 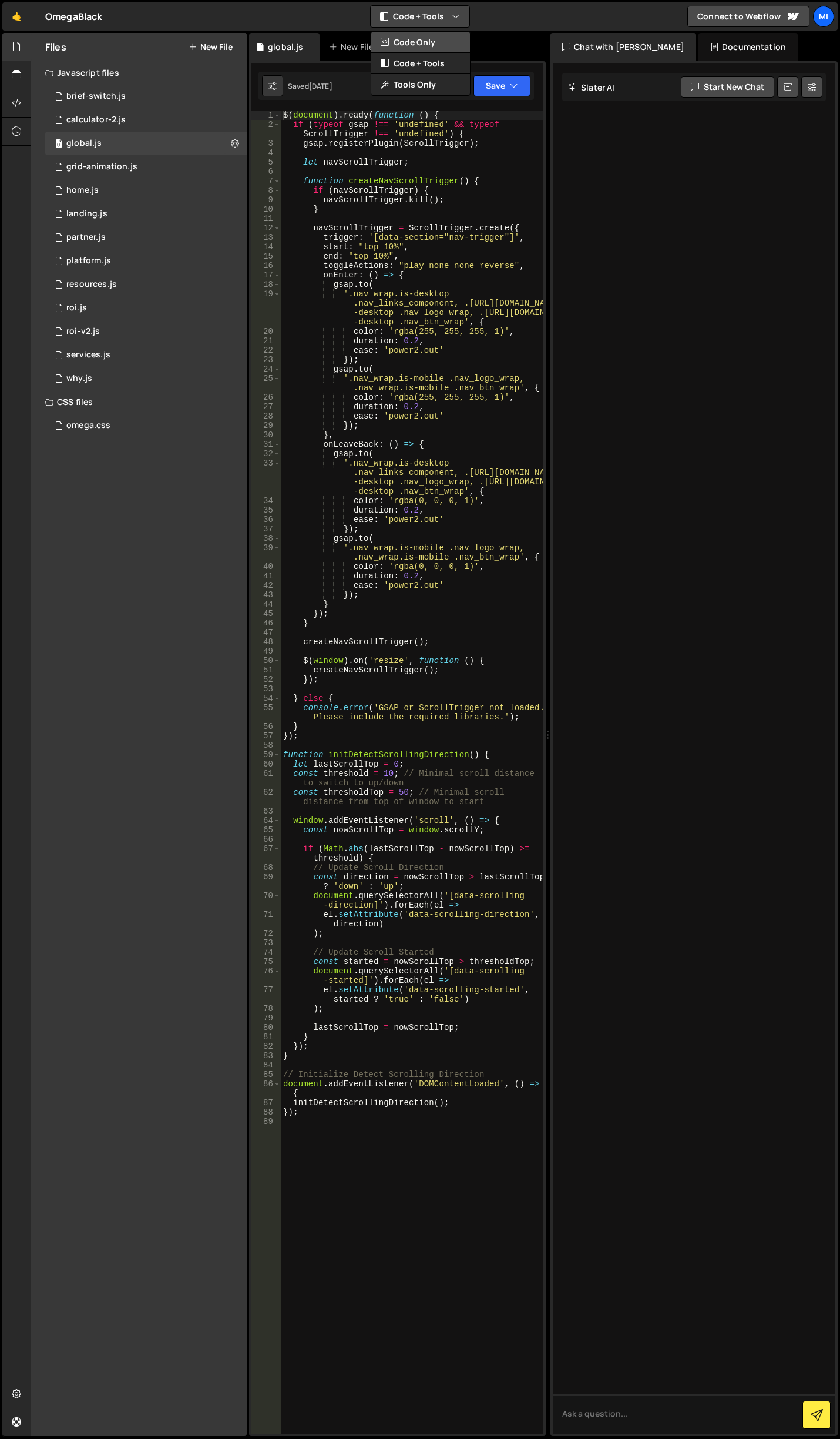 I want to click on div: 37, so click(x=266, y=529).